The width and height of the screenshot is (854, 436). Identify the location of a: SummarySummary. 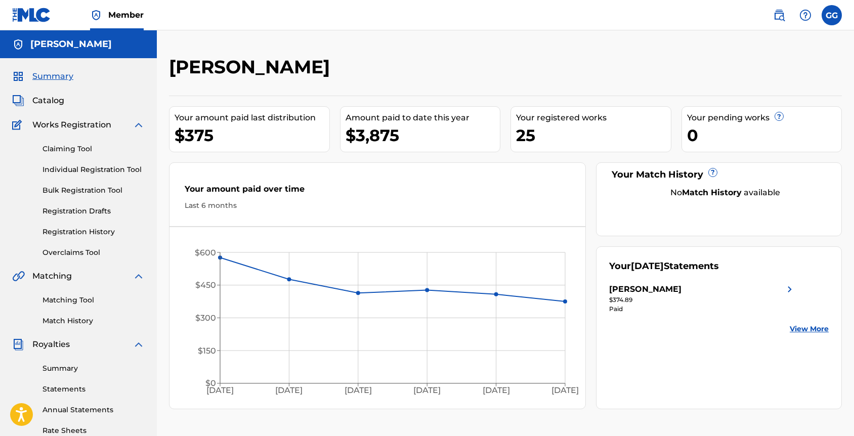
(42, 76).